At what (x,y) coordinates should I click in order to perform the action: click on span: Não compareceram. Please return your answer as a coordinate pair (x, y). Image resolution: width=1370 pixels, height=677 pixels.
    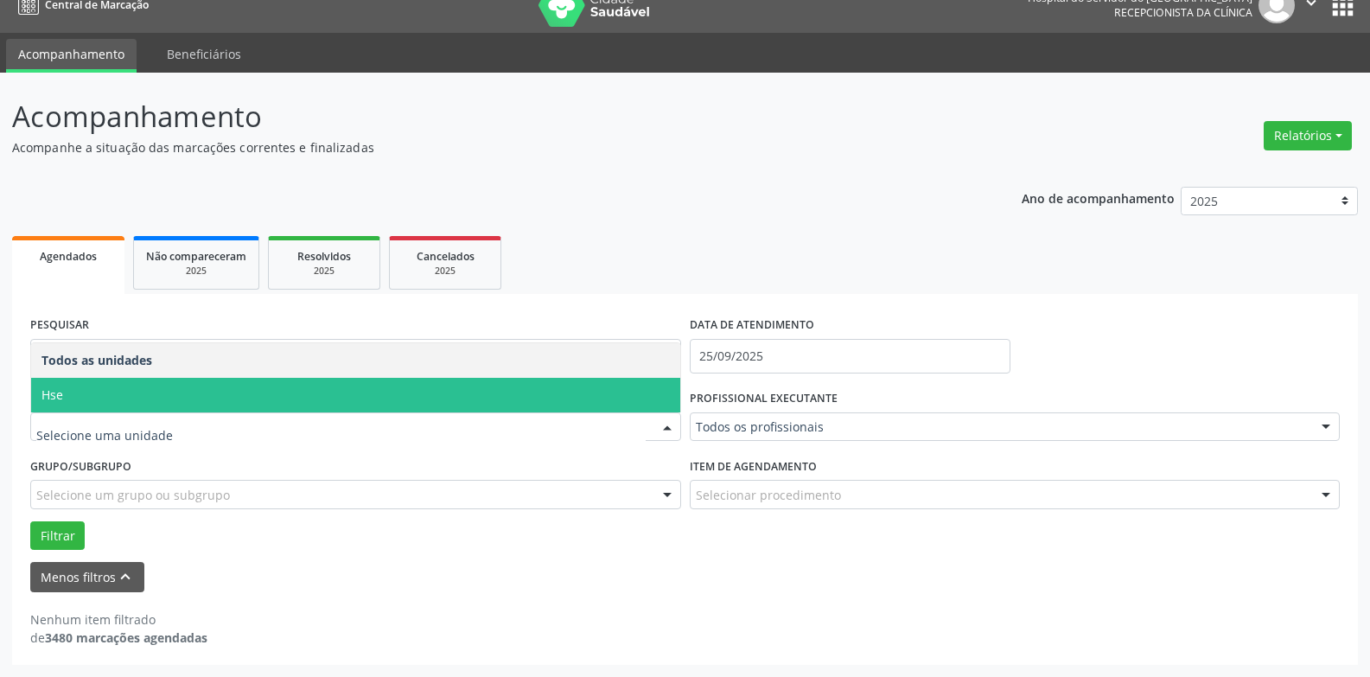
    Looking at the image, I should click on (196, 256).